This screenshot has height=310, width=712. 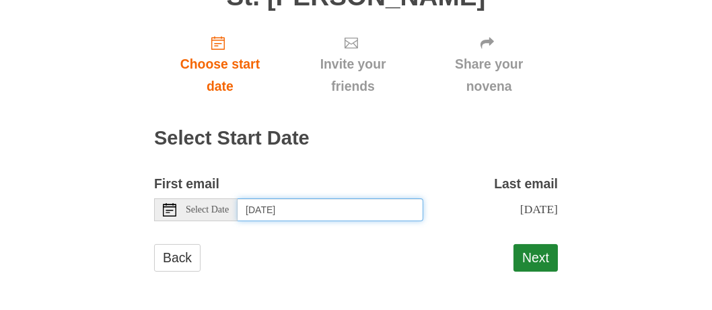 What do you see at coordinates (353, 75) in the screenshot?
I see `span: Invite your friends` at bounding box center [353, 75].